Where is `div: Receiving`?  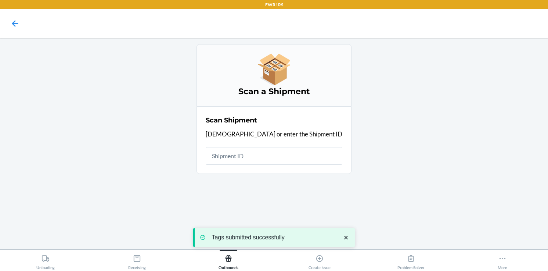 div: Receiving is located at coordinates (137, 260).